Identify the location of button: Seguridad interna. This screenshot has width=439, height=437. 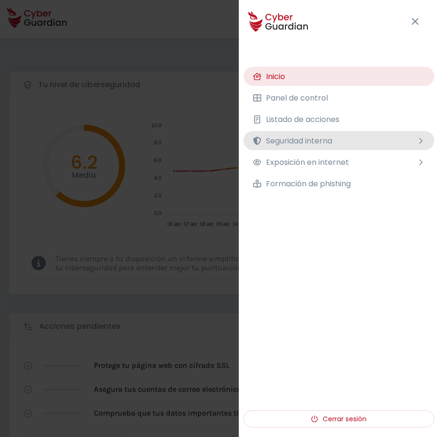
(339, 141).